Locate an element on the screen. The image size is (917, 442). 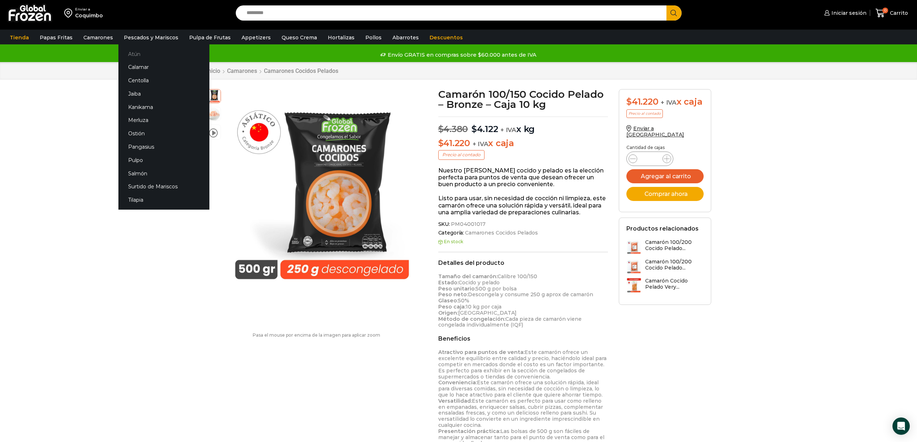
a: Pescados y Mariscos is located at coordinates (151, 38).